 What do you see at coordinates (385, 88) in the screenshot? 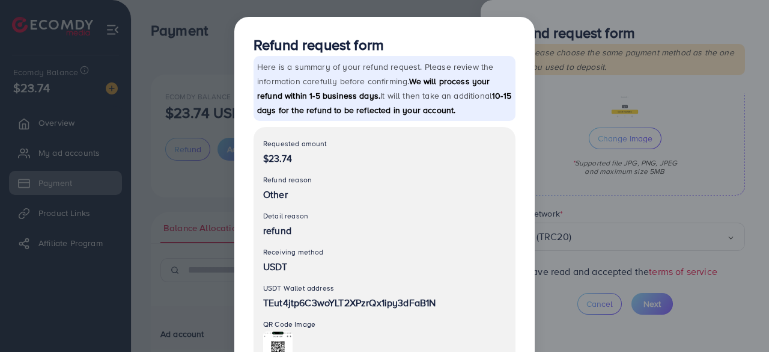
I see `p: Here is a summary of your refund request. Please review the information carefully before confirmi...` at bounding box center [385, 88].